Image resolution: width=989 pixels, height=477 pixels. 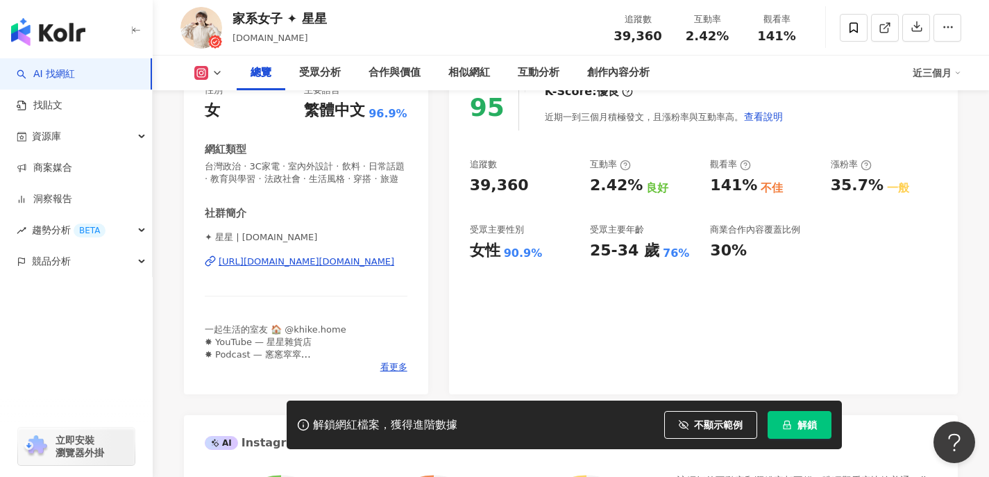 I want to click on span: 立即安裝 瀏覽器外掛, so click(x=80, y=446).